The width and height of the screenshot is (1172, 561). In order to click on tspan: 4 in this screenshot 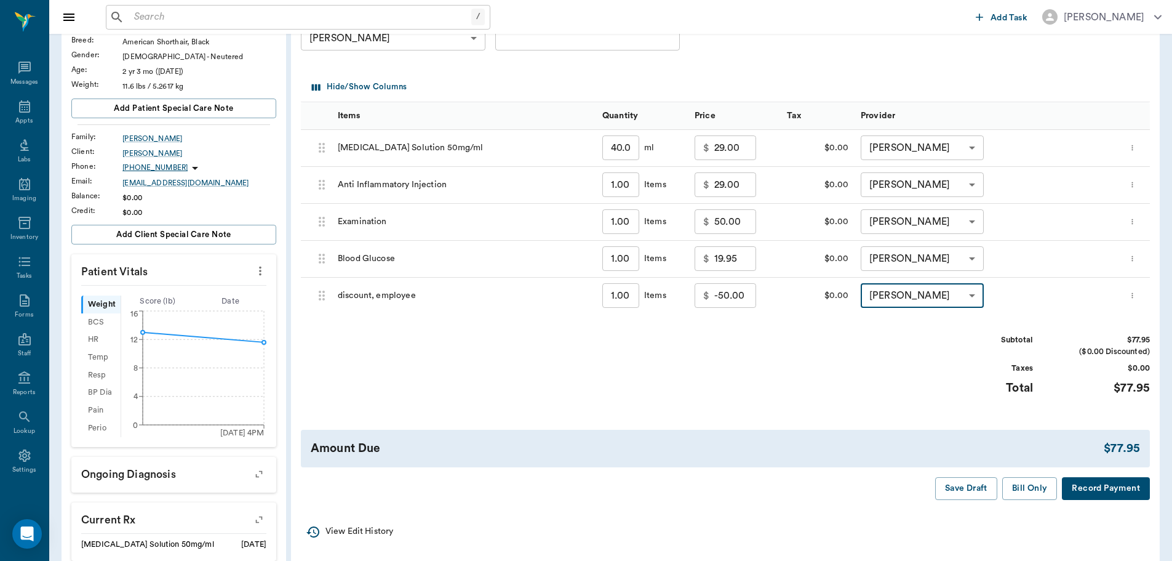, I will do `click(136, 396)`.